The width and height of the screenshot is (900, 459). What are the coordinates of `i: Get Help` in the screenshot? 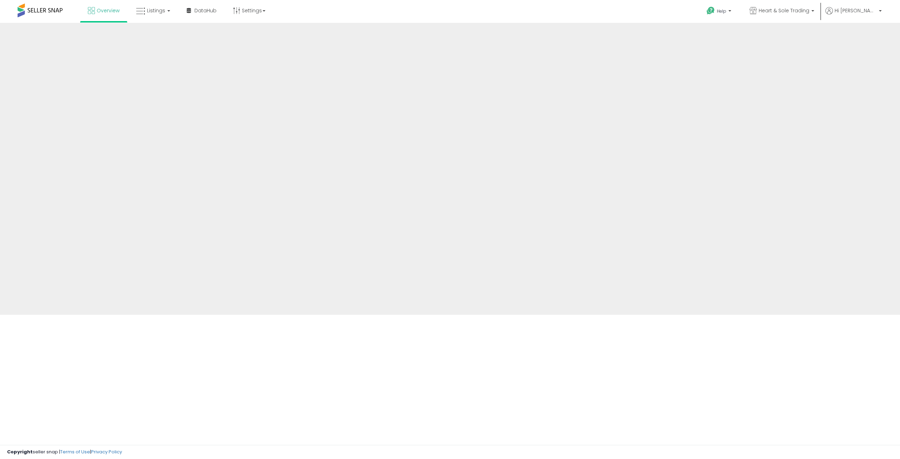 It's located at (710, 11).